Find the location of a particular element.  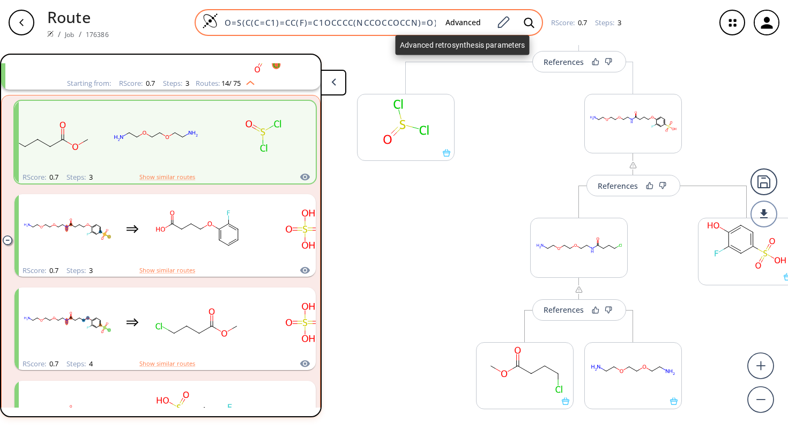

div: Advanced retrosynthesis parameters is located at coordinates (463, 45).